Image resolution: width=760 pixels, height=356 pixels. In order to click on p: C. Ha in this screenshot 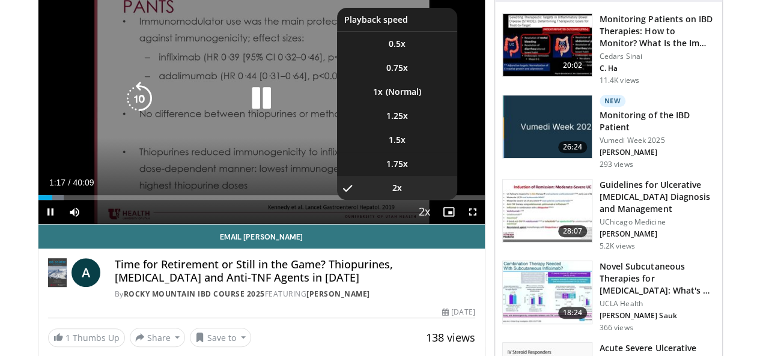, I will do `click(658, 69)`.